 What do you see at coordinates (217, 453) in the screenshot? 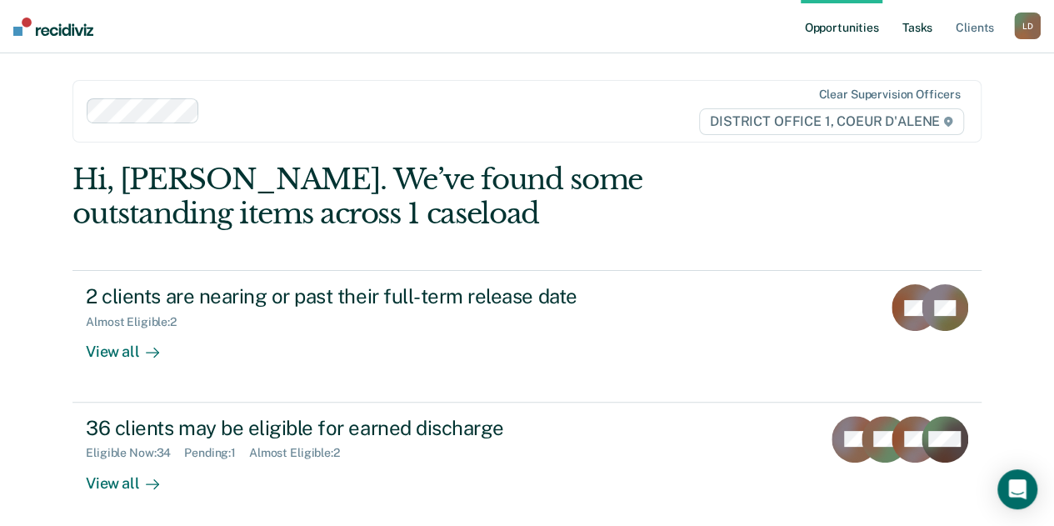
I see `div: Pending : 1` at bounding box center [217, 453].